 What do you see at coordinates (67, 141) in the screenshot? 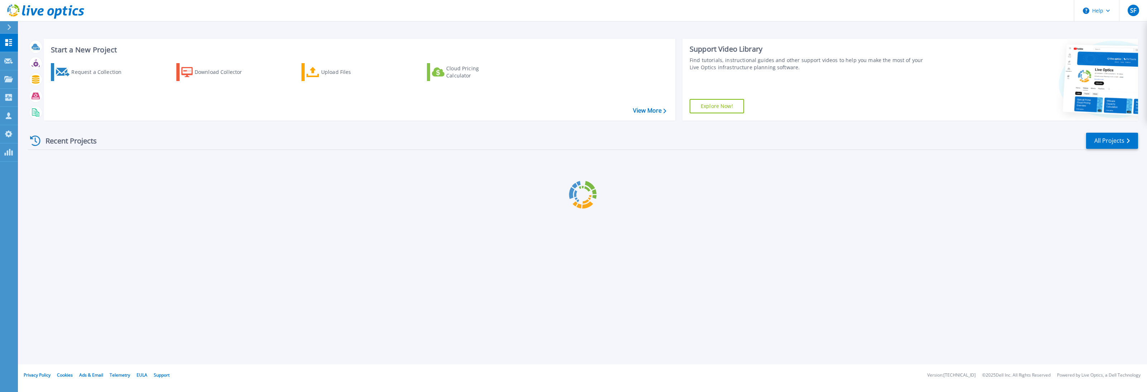
I see `div: Recent Projects` at bounding box center [67, 141].